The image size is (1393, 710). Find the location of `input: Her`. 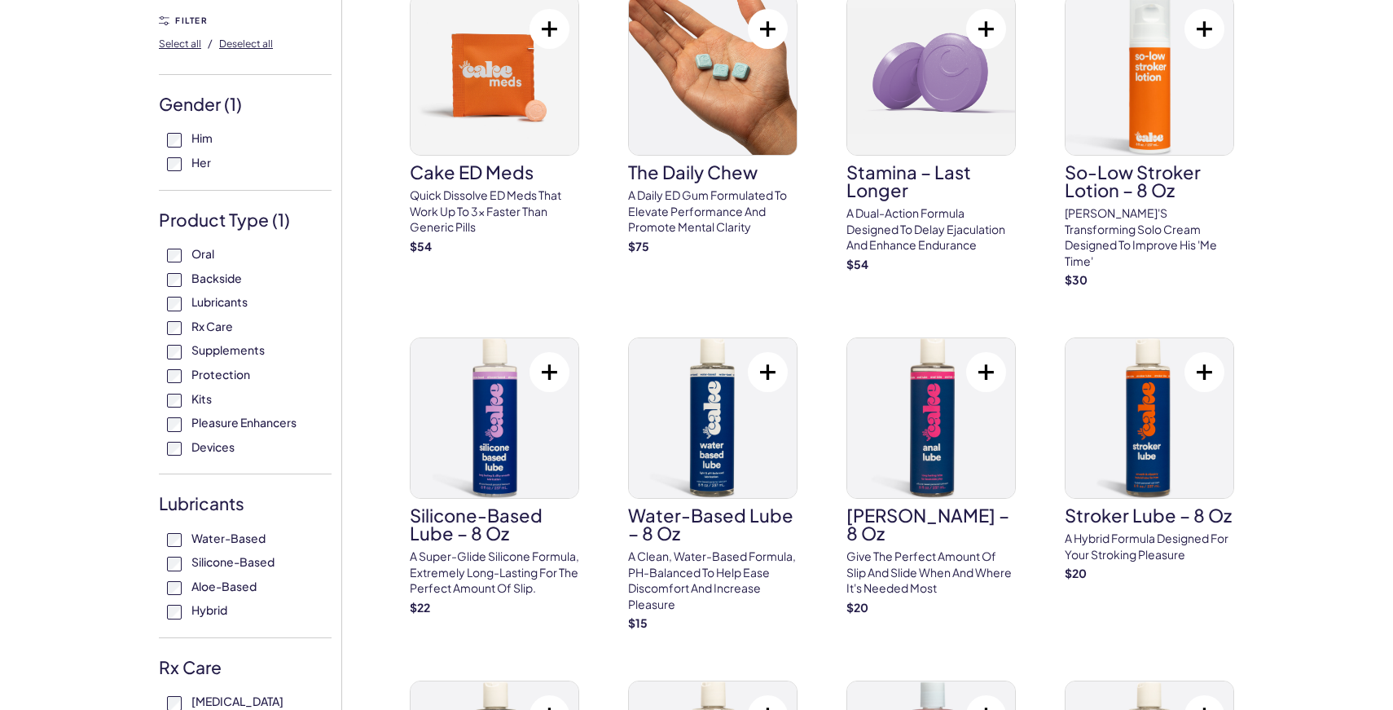

input: Her is located at coordinates (174, 165).